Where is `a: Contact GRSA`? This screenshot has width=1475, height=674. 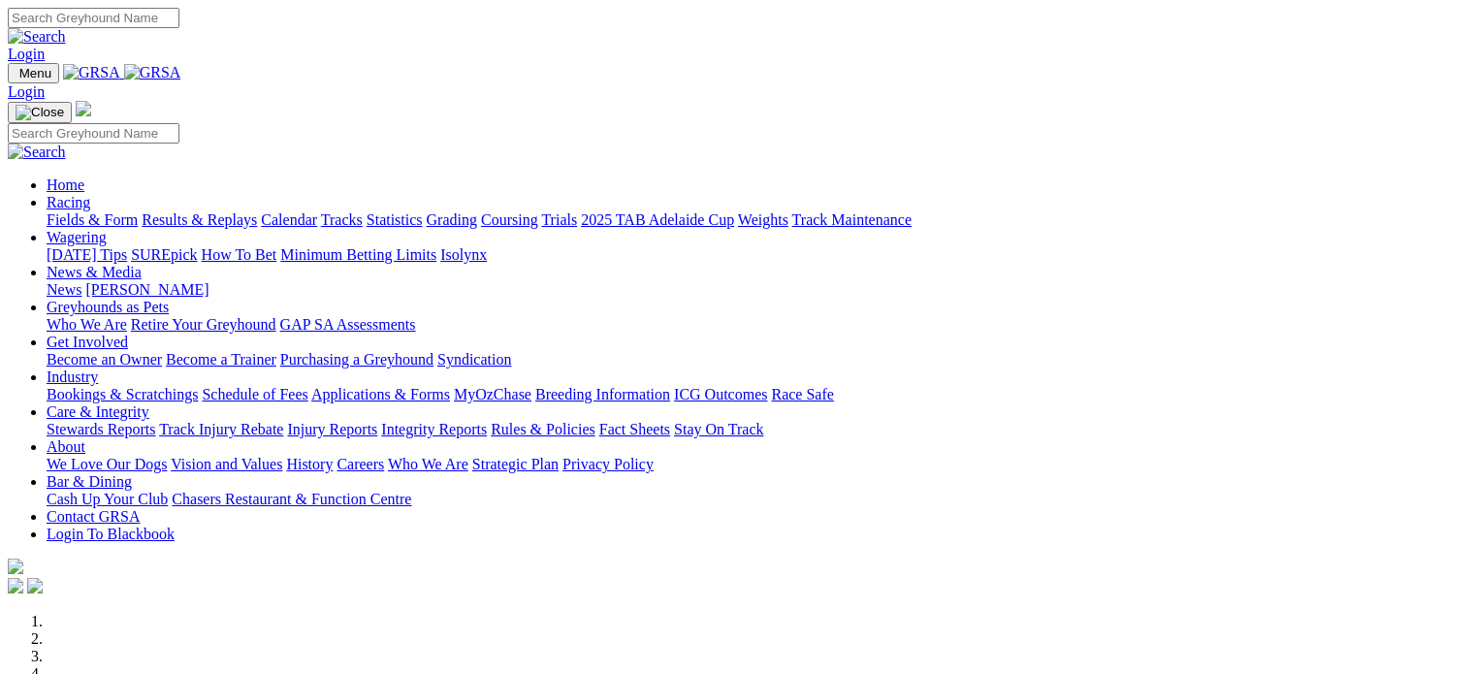 a: Contact GRSA is located at coordinates (93, 516).